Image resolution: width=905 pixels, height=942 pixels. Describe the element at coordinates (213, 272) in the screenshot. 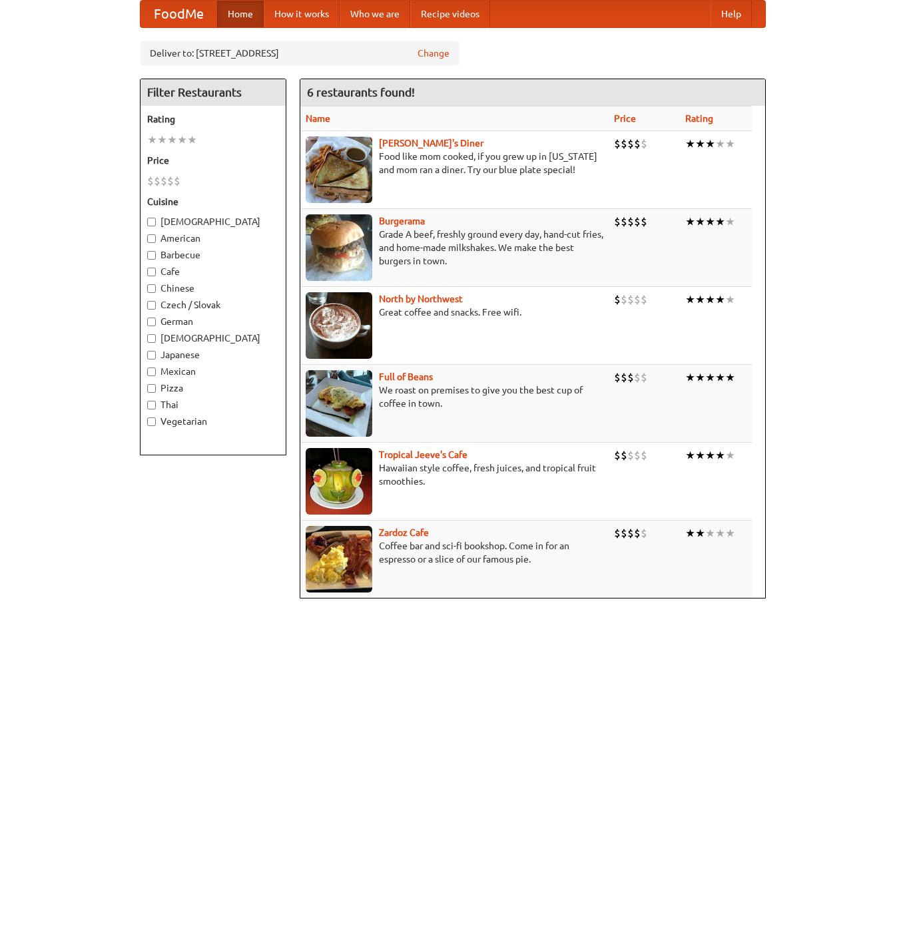

I see `label: Cafe` at that location.